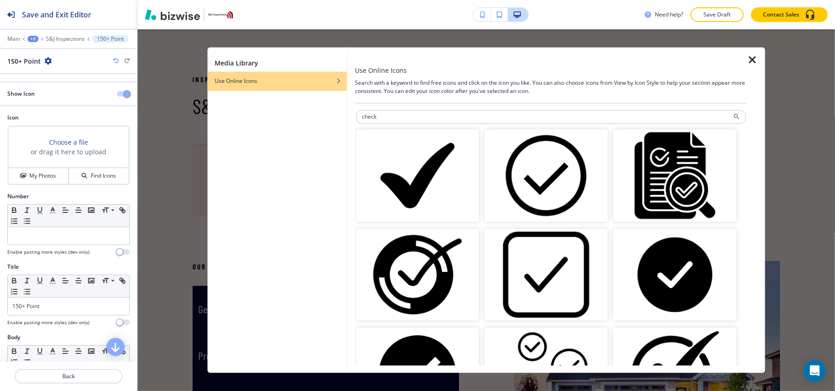 Image resolution: width=835 pixels, height=391 pixels. What do you see at coordinates (220, 15) in the screenshot?
I see `img: Your Logo` at bounding box center [220, 15].